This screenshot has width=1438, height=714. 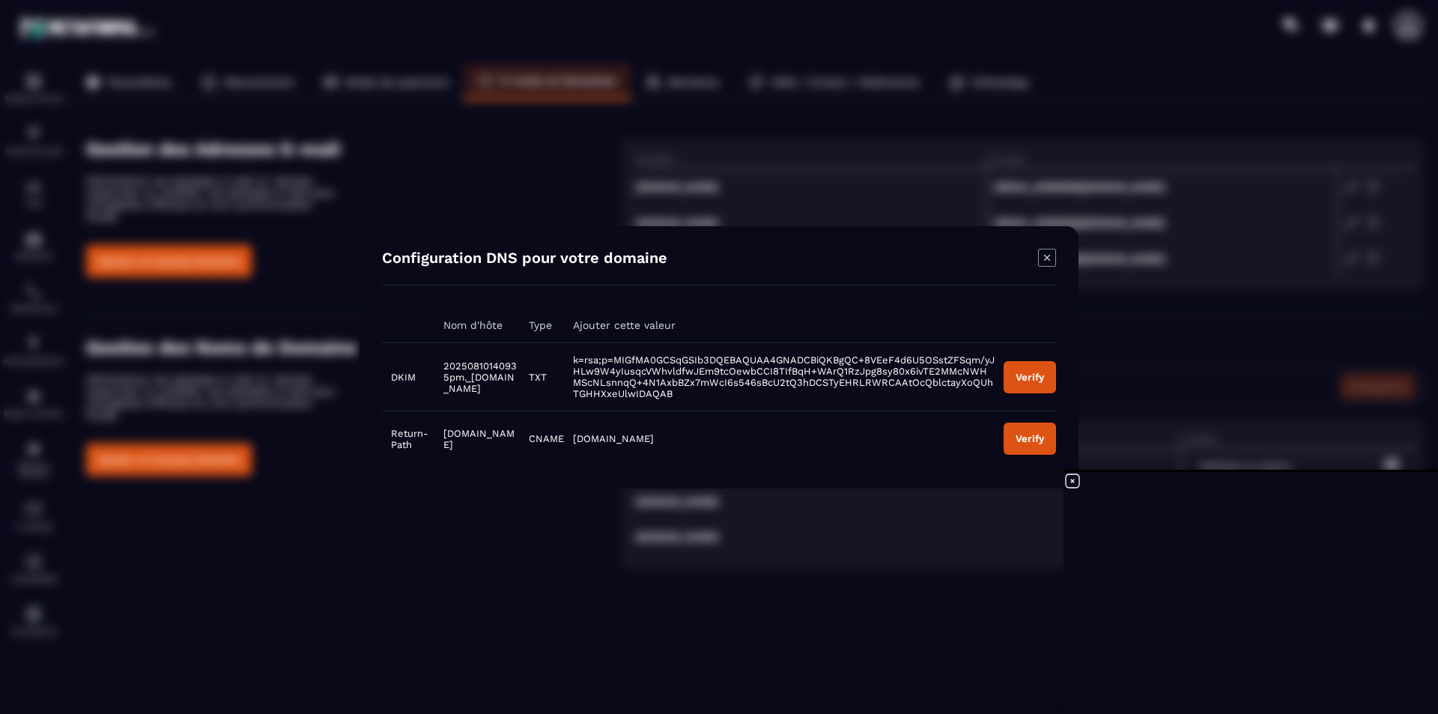 I want to click on td: CNAME, so click(x=542, y=438).